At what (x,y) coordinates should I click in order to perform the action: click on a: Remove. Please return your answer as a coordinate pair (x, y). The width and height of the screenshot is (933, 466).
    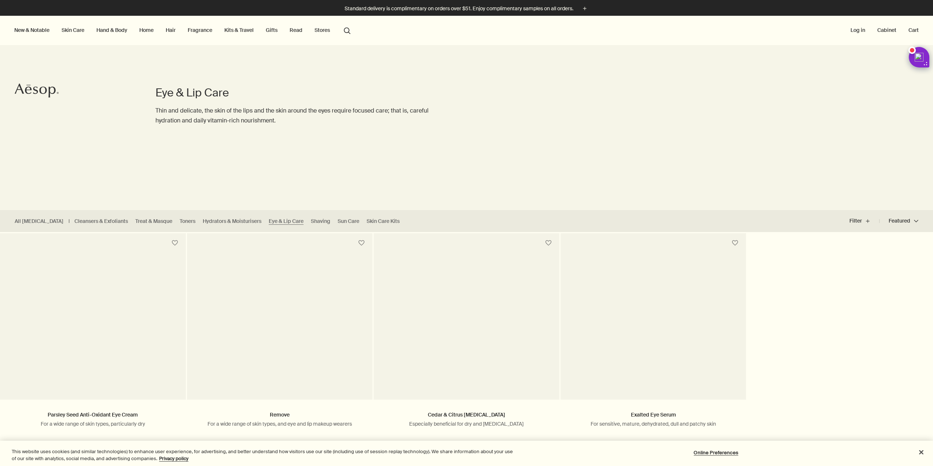
    Looking at the image, I should click on (280, 415).